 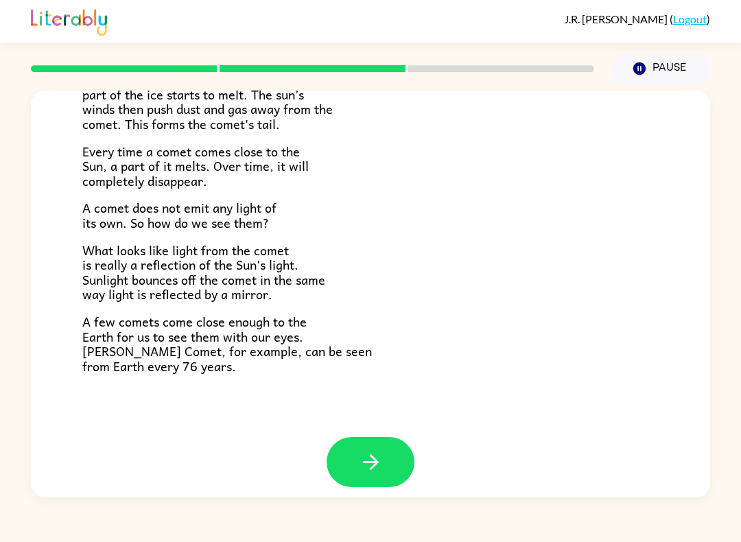 What do you see at coordinates (204, 273) in the screenshot?
I see `span: What looks like light from the comet is really a reflection of the Sun's light. Sunlight bounces ...` at bounding box center [204, 273].